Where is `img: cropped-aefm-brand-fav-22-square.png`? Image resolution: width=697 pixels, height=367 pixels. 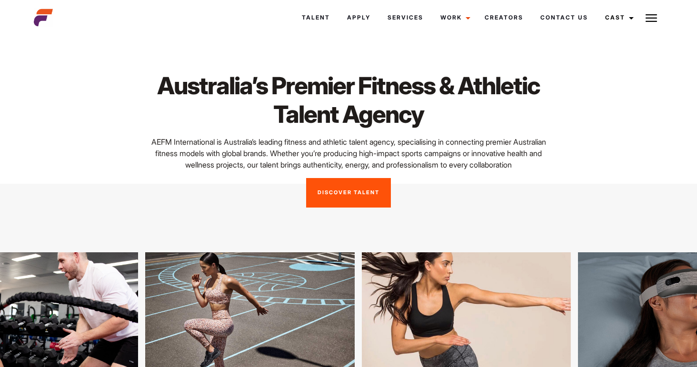
img: cropped-aefm-brand-fav-22-square.png is located at coordinates (43, 18).